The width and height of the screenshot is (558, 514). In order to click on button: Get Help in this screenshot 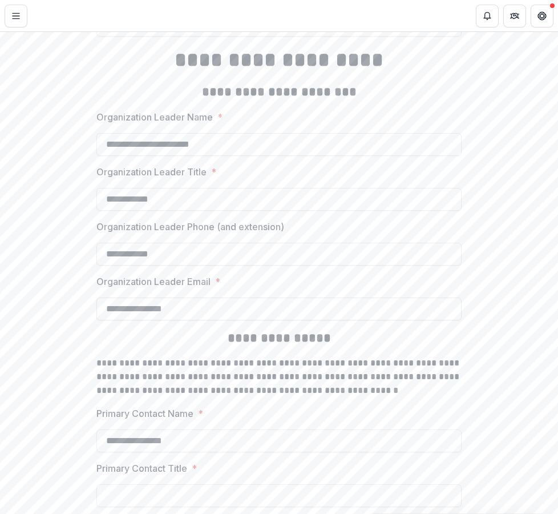, I will do `click(542, 16)`.